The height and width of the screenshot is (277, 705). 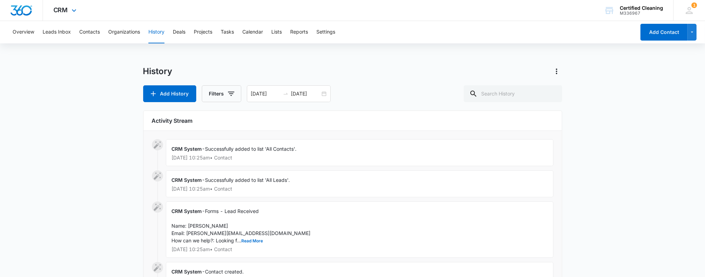 I want to click on button: Deals, so click(x=179, y=32).